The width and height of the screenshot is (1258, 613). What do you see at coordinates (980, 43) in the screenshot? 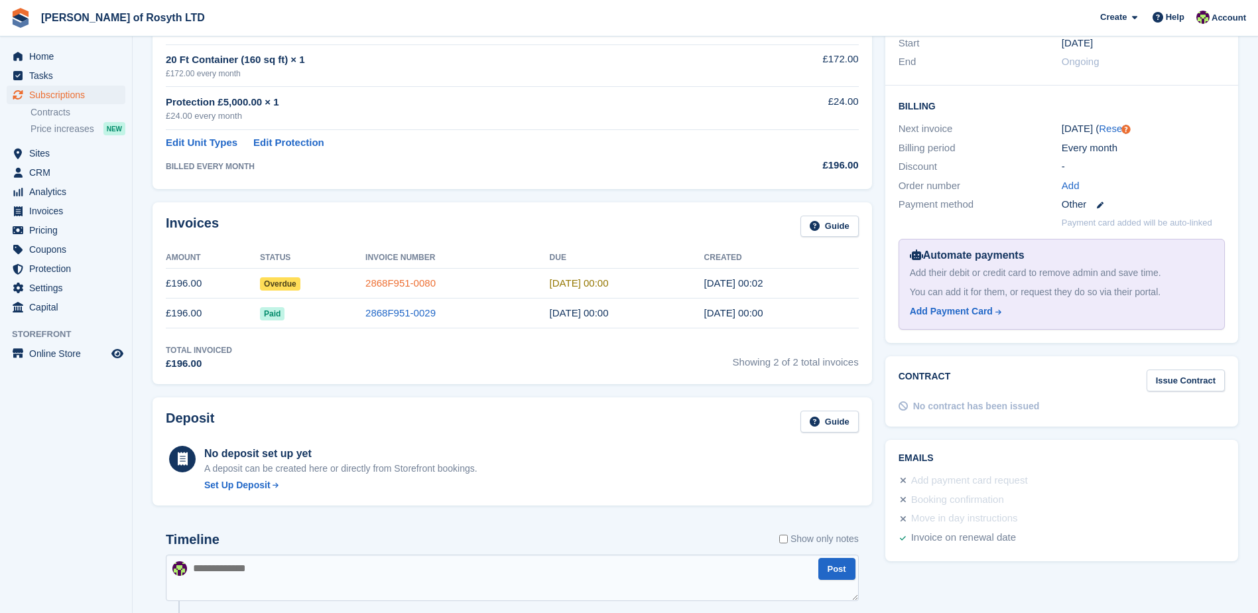
I see `div: Start` at bounding box center [980, 43].